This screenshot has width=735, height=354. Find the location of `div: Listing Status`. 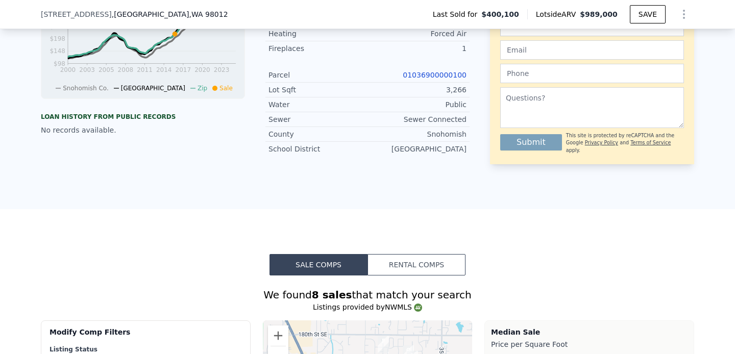

div: Listing Status is located at coordinates (145, 350).